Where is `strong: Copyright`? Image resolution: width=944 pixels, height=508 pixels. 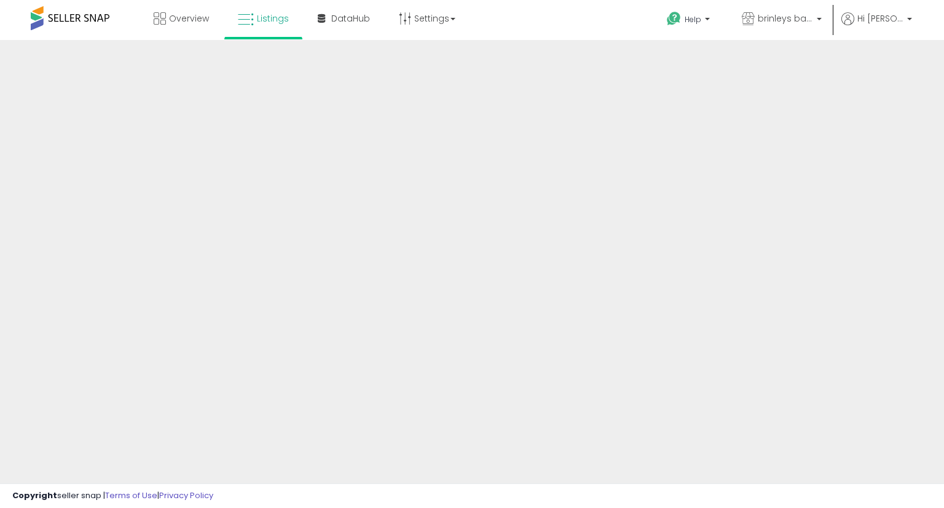
strong: Copyright is located at coordinates (34, 495).